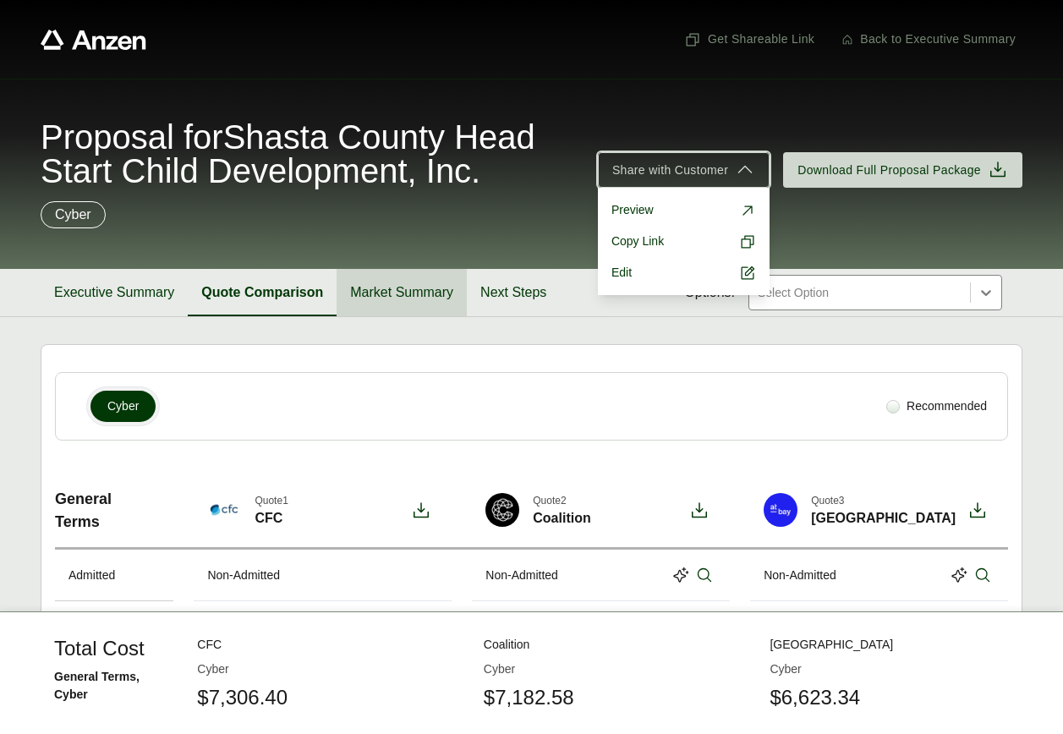 The image size is (1063, 734). I want to click on span: CFC, so click(271, 518).